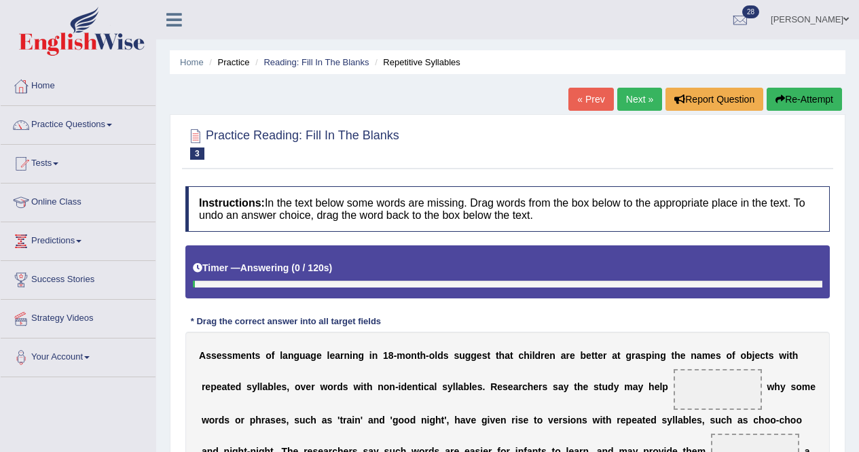 The image size is (859, 452). Describe the element at coordinates (718, 389) in the screenshot. I see `span: Drop target` at that location.